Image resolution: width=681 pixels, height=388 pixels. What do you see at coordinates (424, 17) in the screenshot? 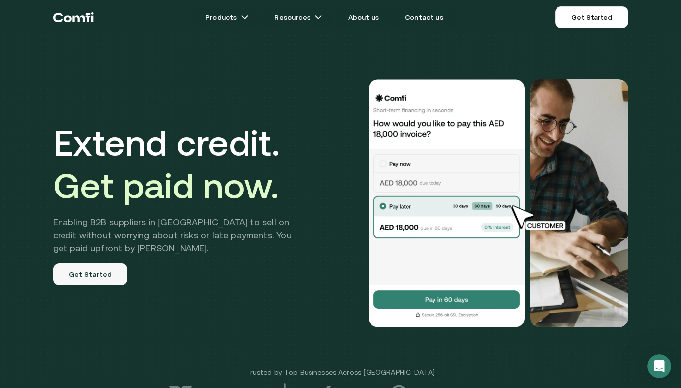
I see `a: Contact us` at bounding box center [424, 17].